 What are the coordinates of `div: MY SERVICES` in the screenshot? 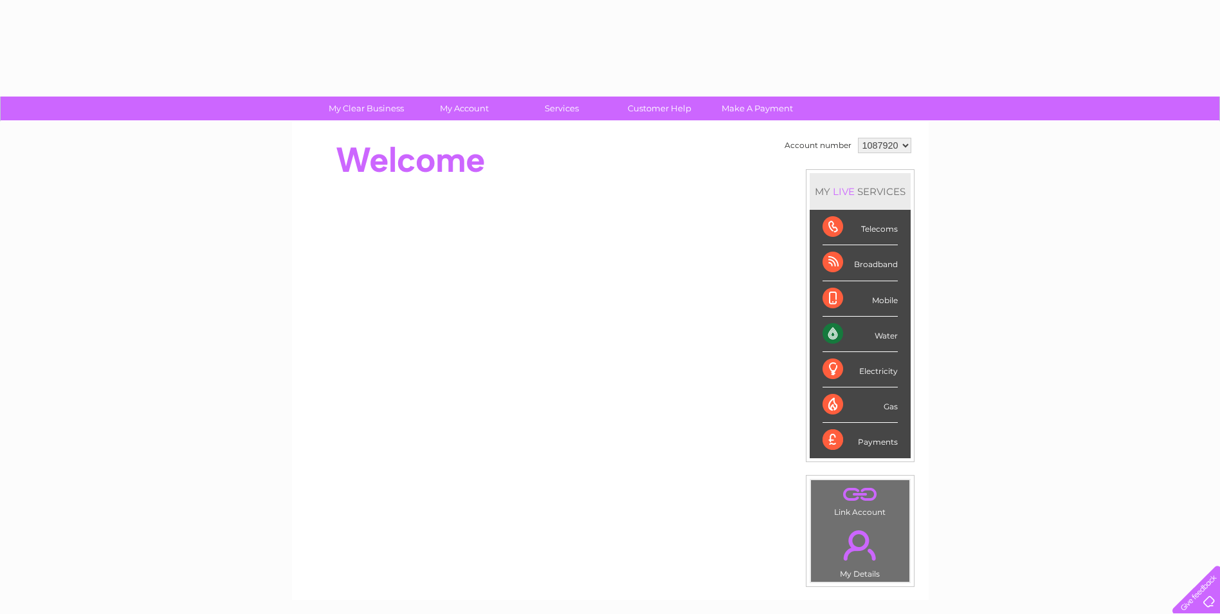 It's located at (860, 191).